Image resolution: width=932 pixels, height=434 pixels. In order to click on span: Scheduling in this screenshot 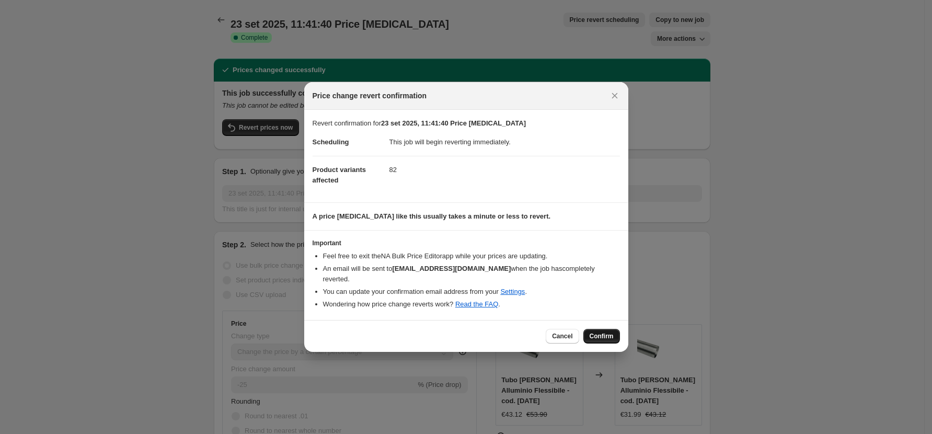, I will do `click(331, 142)`.